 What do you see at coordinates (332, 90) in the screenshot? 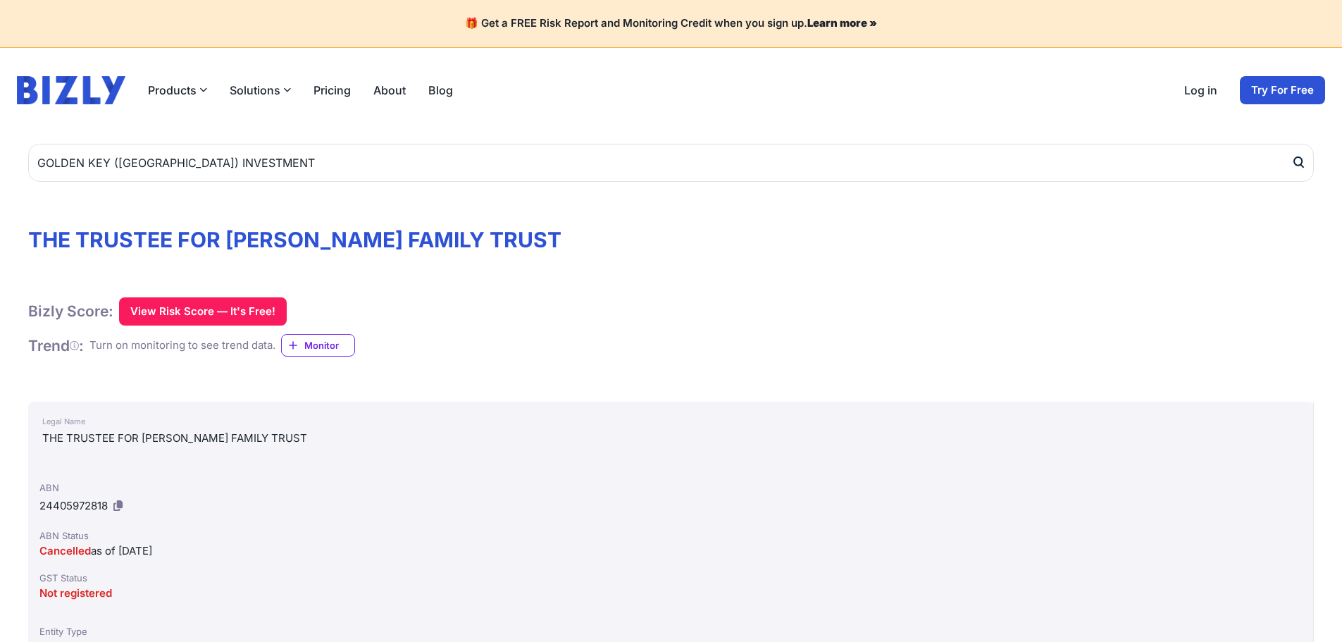
I see `a: Pricing` at bounding box center [332, 90].